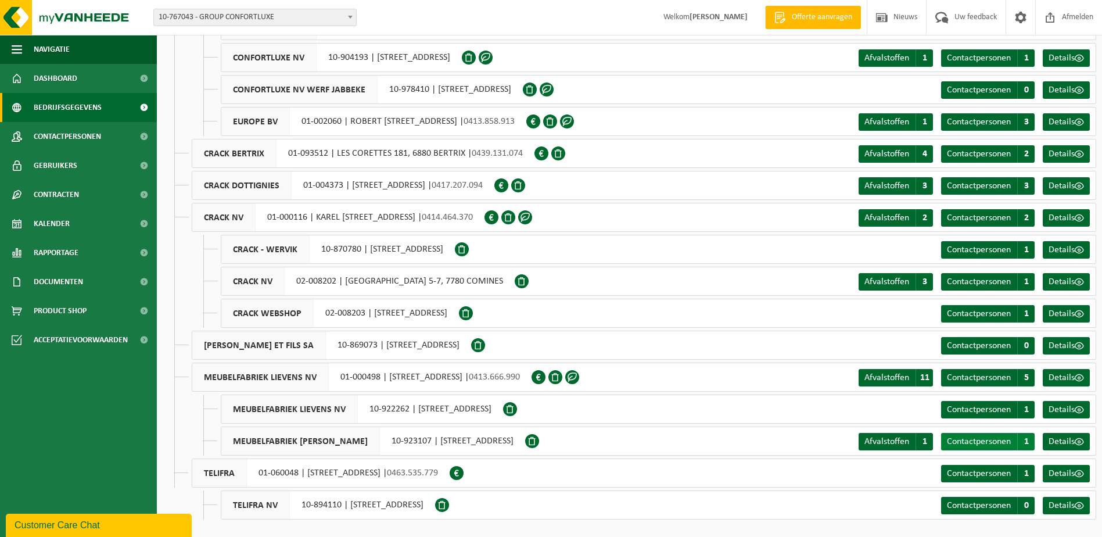 This screenshot has height=537, width=1102. I want to click on span: CRACK - WERVIK, so click(265, 249).